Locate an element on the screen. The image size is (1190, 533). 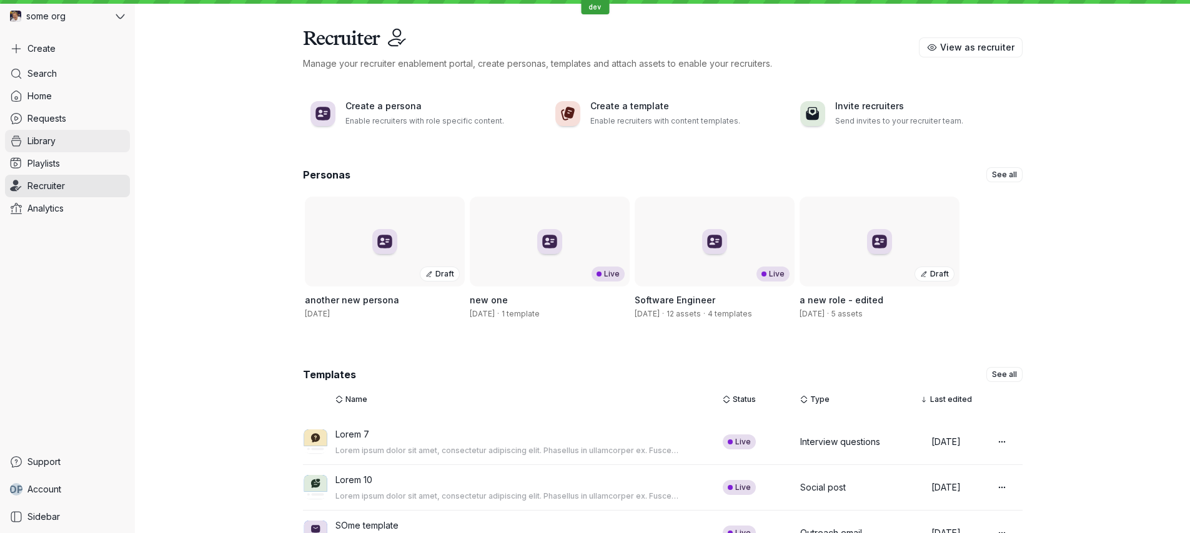
p: Social post is located at coordinates (822, 488).